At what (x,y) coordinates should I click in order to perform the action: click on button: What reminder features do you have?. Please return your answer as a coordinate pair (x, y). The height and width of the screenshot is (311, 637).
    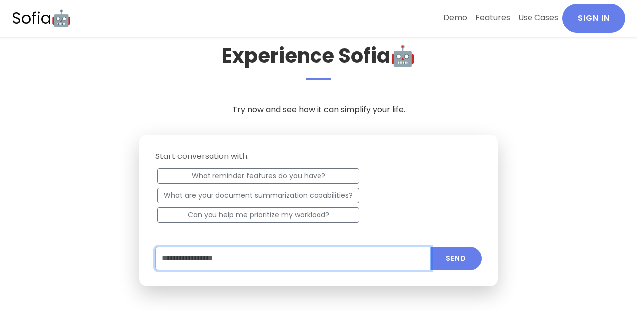
    Looking at the image, I should click on (258, 176).